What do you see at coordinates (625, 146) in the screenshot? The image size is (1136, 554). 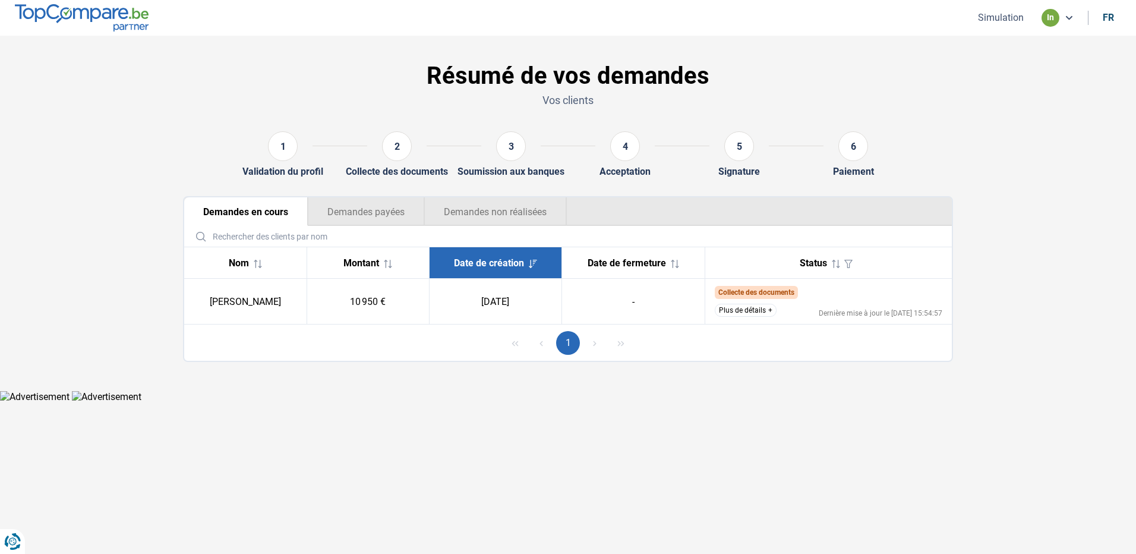 I see `div: 4` at bounding box center [625, 146].